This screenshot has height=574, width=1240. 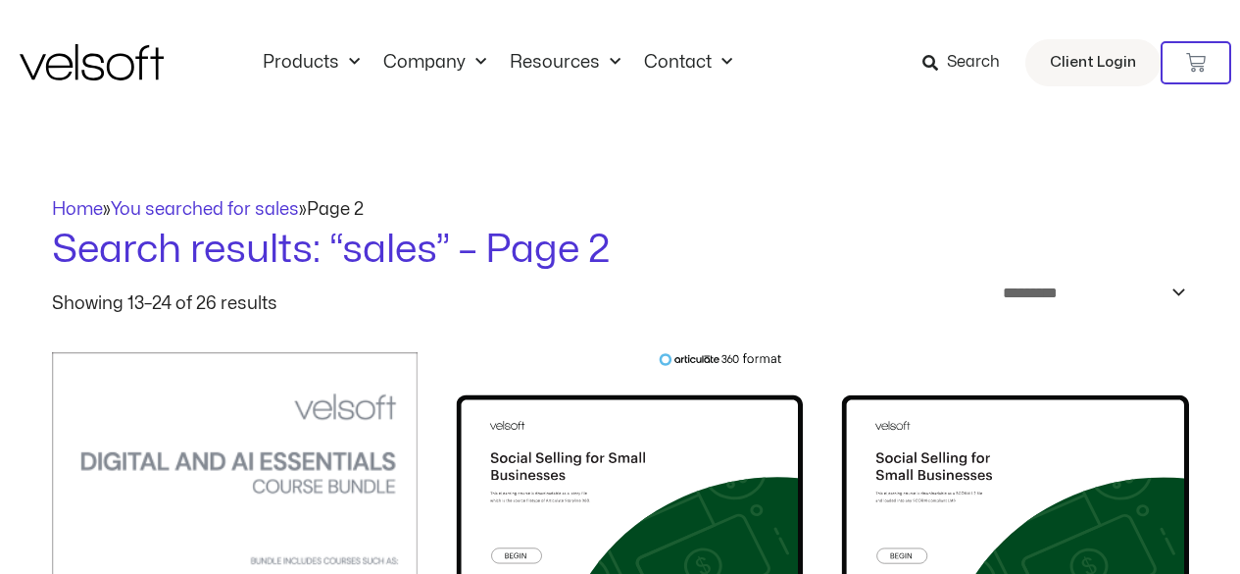 What do you see at coordinates (1093, 63) in the screenshot?
I see `span: Client Login` at bounding box center [1093, 63].